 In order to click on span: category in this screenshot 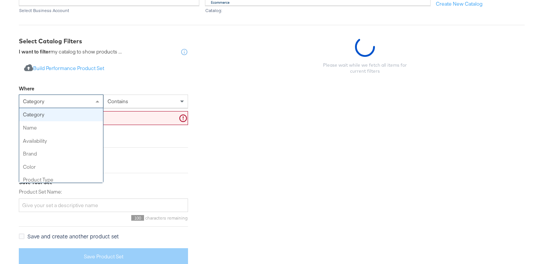, I will do `click(33, 101)`.